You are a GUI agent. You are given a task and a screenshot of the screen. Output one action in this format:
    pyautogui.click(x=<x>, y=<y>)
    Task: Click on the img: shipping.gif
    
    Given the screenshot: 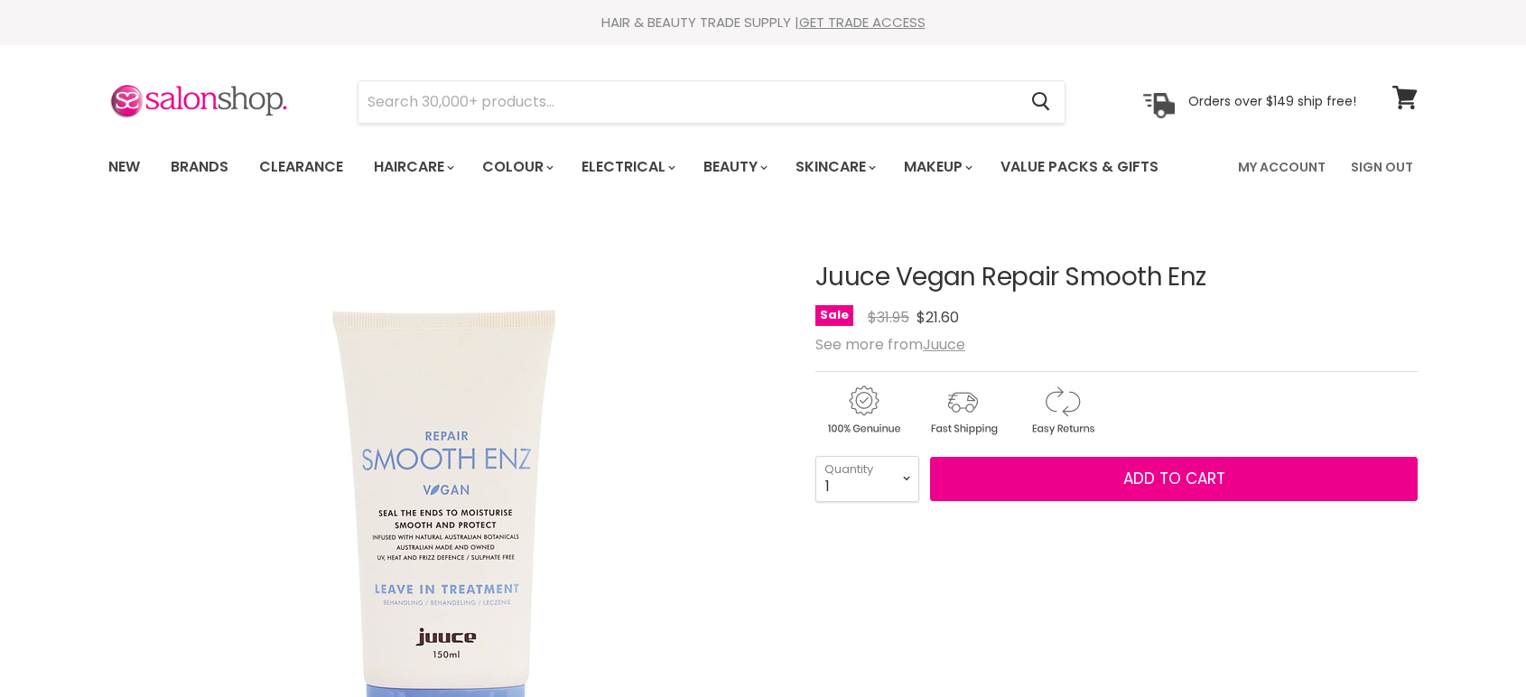 What is the action you would take?
    pyautogui.click(x=962, y=410)
    